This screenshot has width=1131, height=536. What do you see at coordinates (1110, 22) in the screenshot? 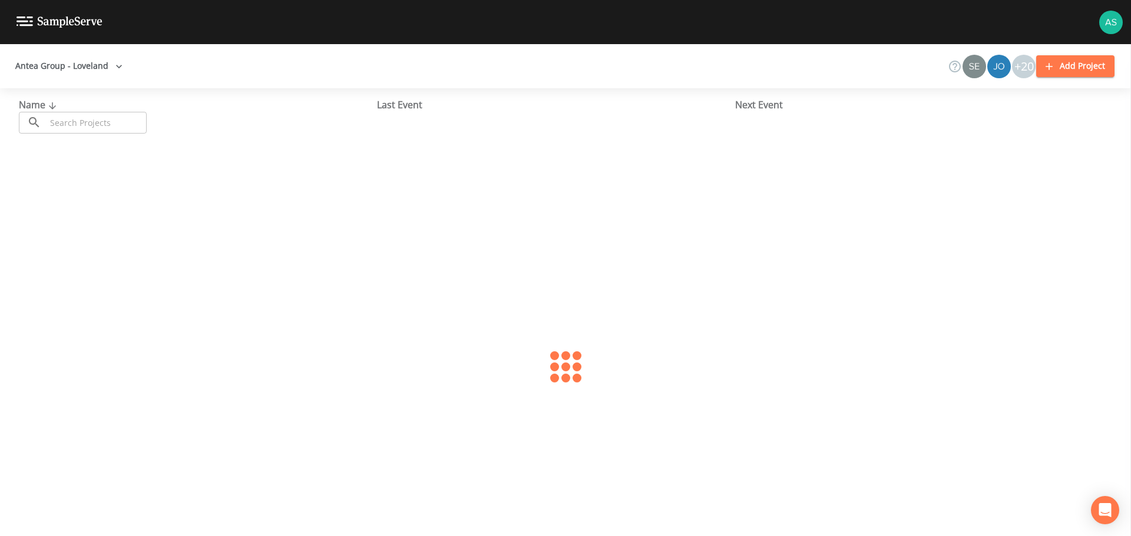
I see `img: 360e392d957c10372a2befa2d3a287f3` at bounding box center [1110, 22].